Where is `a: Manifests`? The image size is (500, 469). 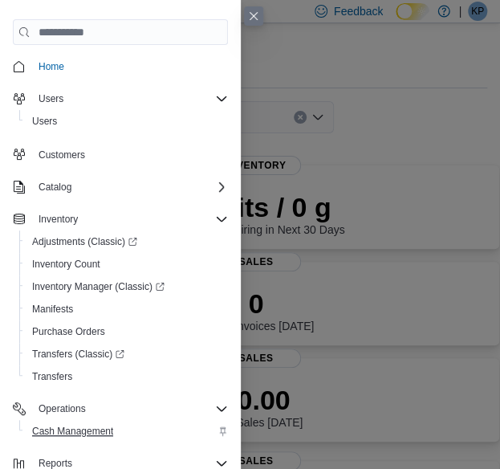
a: Manifests is located at coordinates (52, 309).